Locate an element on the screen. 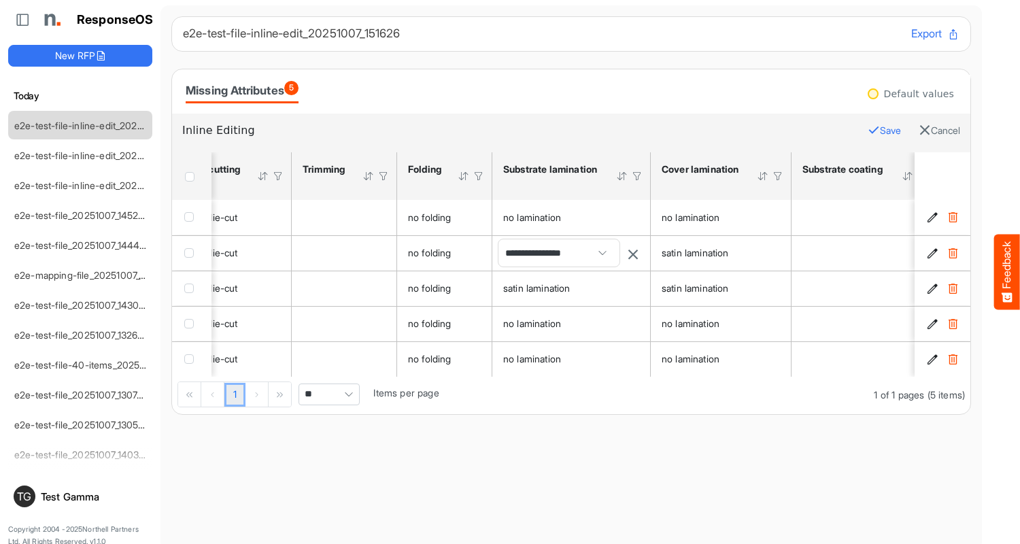  a: e2e-test-file_20251007_130749 is located at coordinates (82, 394).